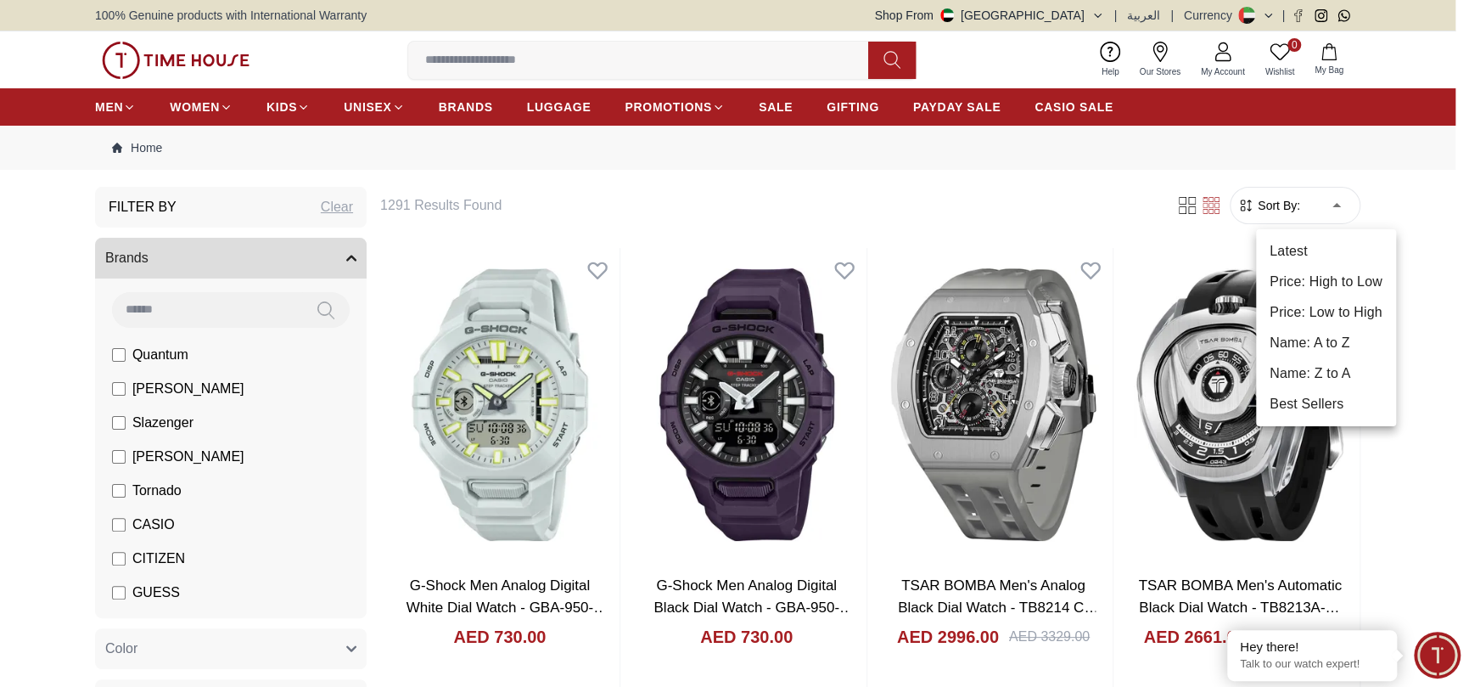 Image resolution: width=1469 pixels, height=687 pixels. What do you see at coordinates (1312, 647) in the screenshot?
I see `div: Hey there!` at bounding box center [1312, 647].